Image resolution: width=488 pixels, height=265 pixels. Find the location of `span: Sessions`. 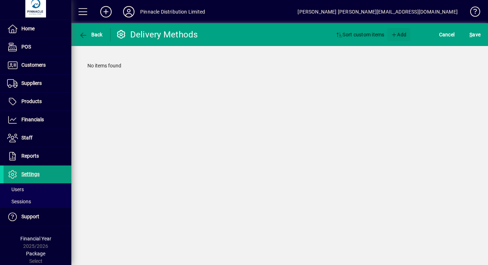

span: Sessions is located at coordinates (19, 202).